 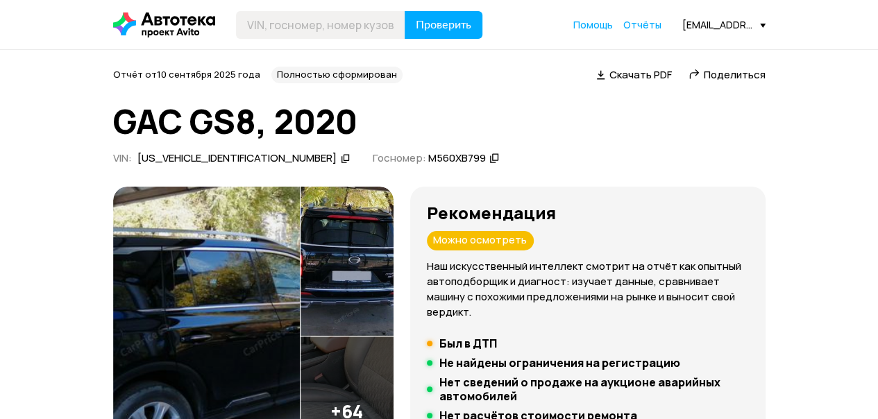 I want to click on a: Поделиться, so click(x=727, y=74).